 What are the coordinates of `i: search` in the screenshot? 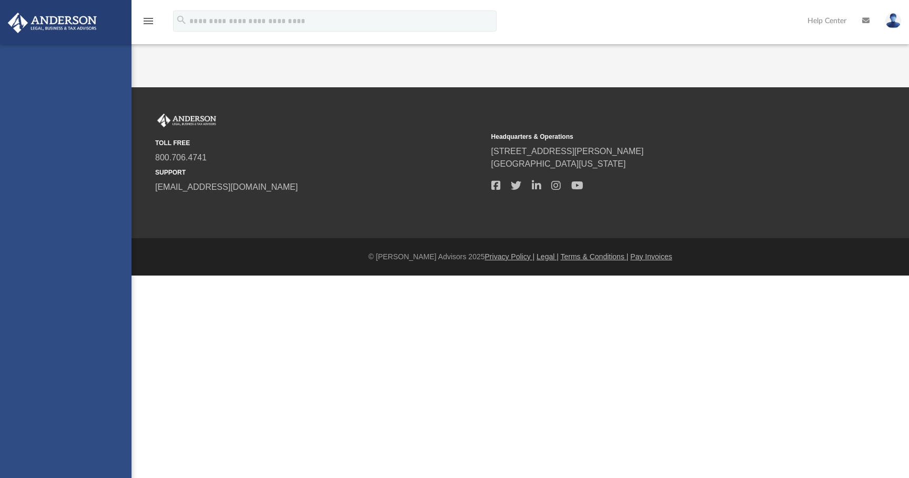 It's located at (182, 20).